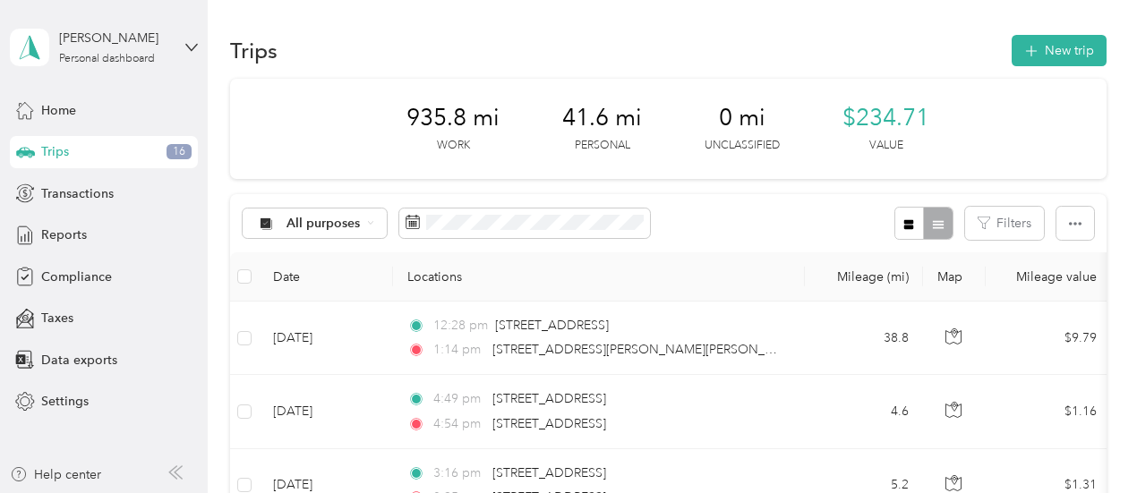  Describe the element at coordinates (458, 424) in the screenshot. I see `span: 4:54 pm` at that location.